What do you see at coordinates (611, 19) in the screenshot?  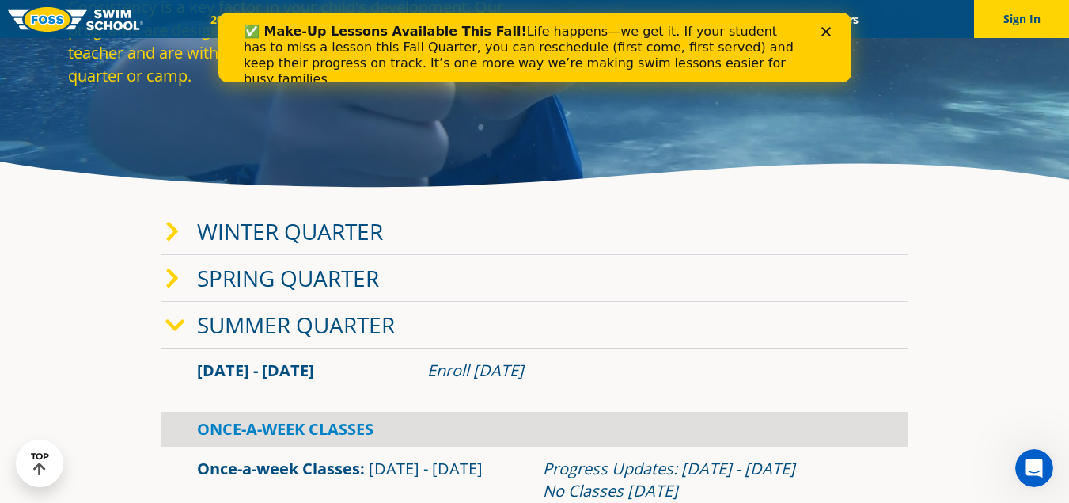 I see `div: Close` at bounding box center [611, 19].